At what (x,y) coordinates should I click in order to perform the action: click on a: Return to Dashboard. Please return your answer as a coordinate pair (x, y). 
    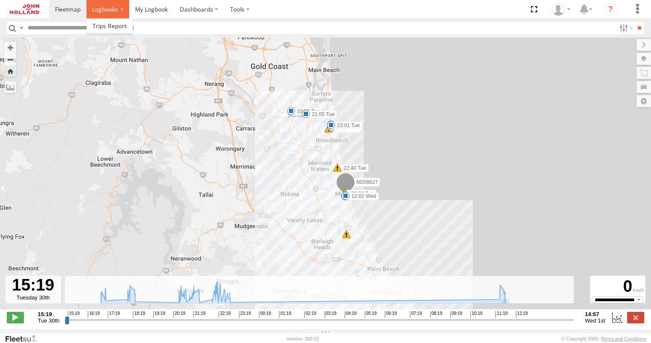
    Looking at the image, I should click on (24, 9).